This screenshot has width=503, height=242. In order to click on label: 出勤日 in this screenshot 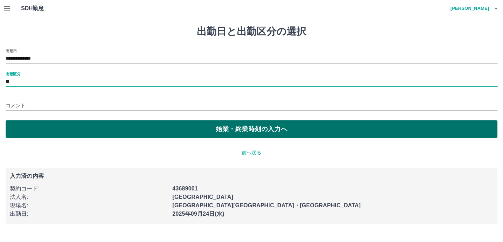, I will do `click(11, 51)`.